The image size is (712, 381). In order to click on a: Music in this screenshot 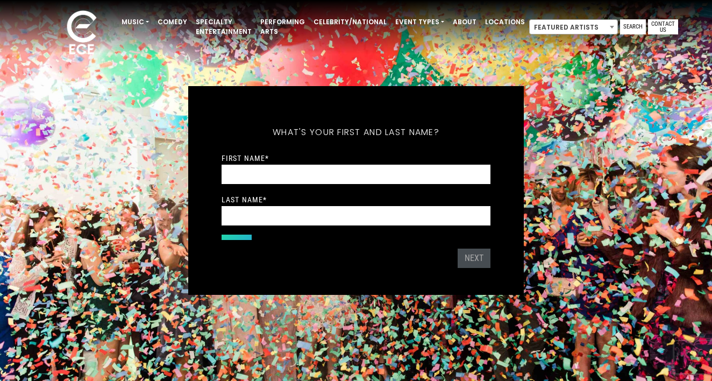, I will do `click(135, 22)`.